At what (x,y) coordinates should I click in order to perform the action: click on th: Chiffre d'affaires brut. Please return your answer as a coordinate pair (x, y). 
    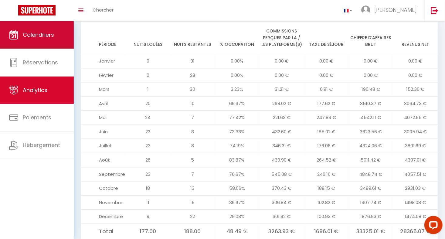
    Looking at the image, I should click on (370, 38).